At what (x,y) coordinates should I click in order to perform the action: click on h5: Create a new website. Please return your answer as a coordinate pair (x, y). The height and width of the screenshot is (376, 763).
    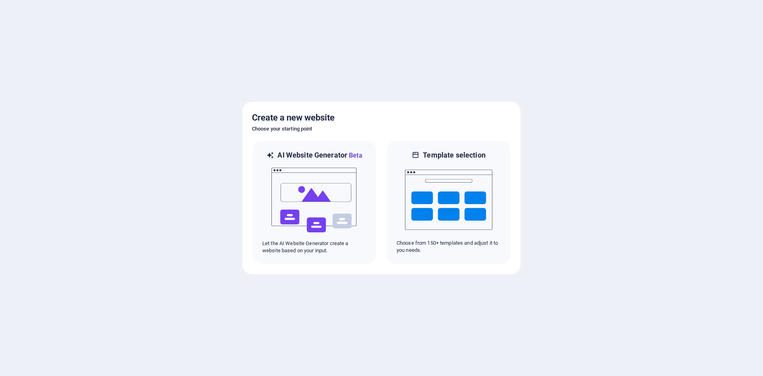
    Looking at the image, I should click on (382, 118).